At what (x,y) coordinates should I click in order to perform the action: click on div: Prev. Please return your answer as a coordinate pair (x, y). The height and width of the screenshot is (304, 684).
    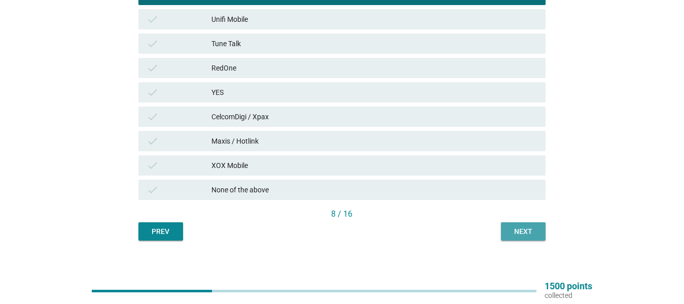
    Looking at the image, I should click on (161, 231).